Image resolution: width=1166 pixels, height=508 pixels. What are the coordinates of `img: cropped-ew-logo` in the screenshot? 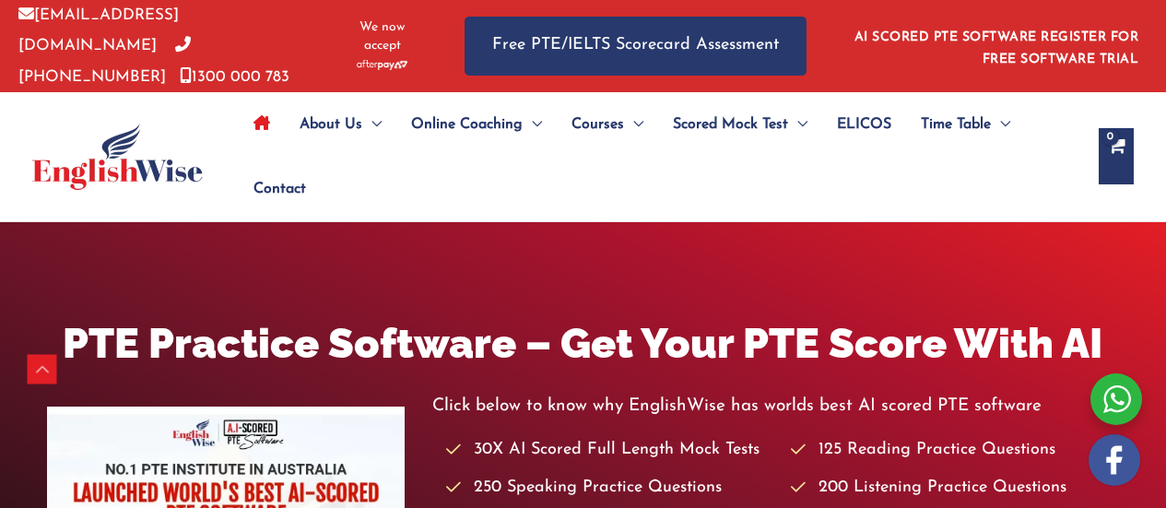 It's located at (117, 157).